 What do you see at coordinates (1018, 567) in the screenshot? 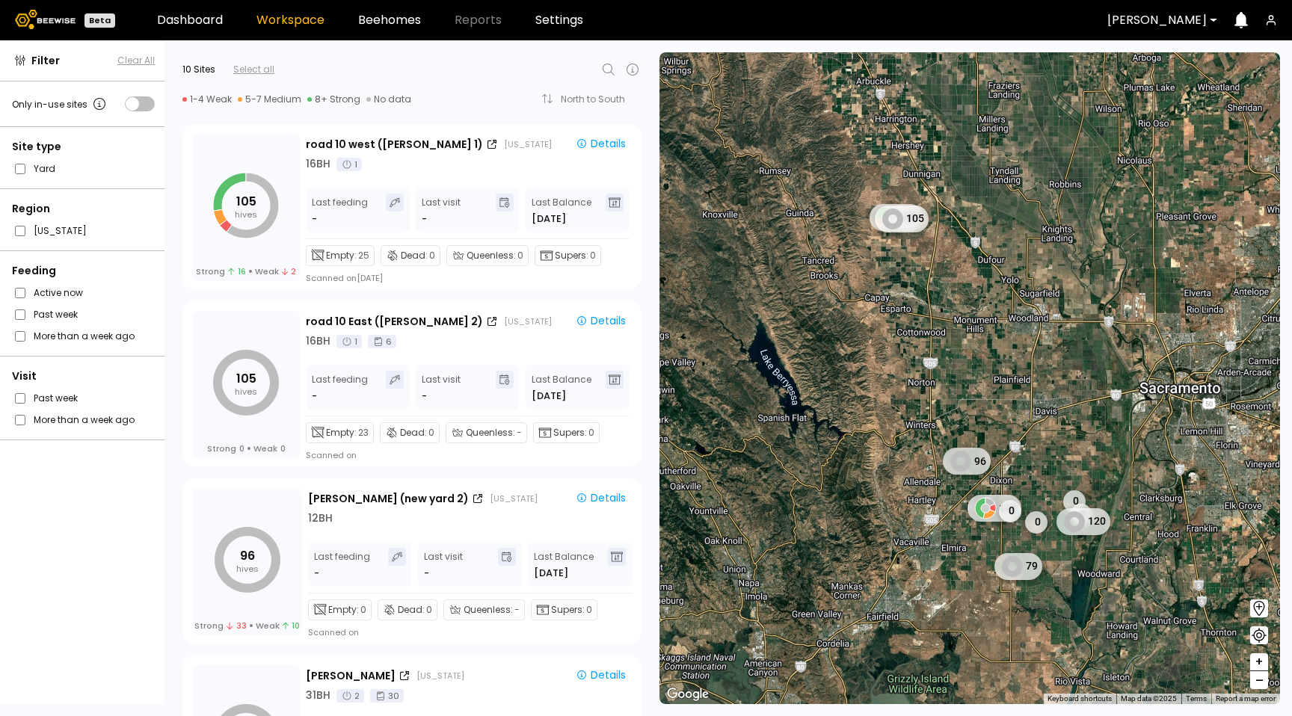
I see `div: 79` at bounding box center [1018, 567].